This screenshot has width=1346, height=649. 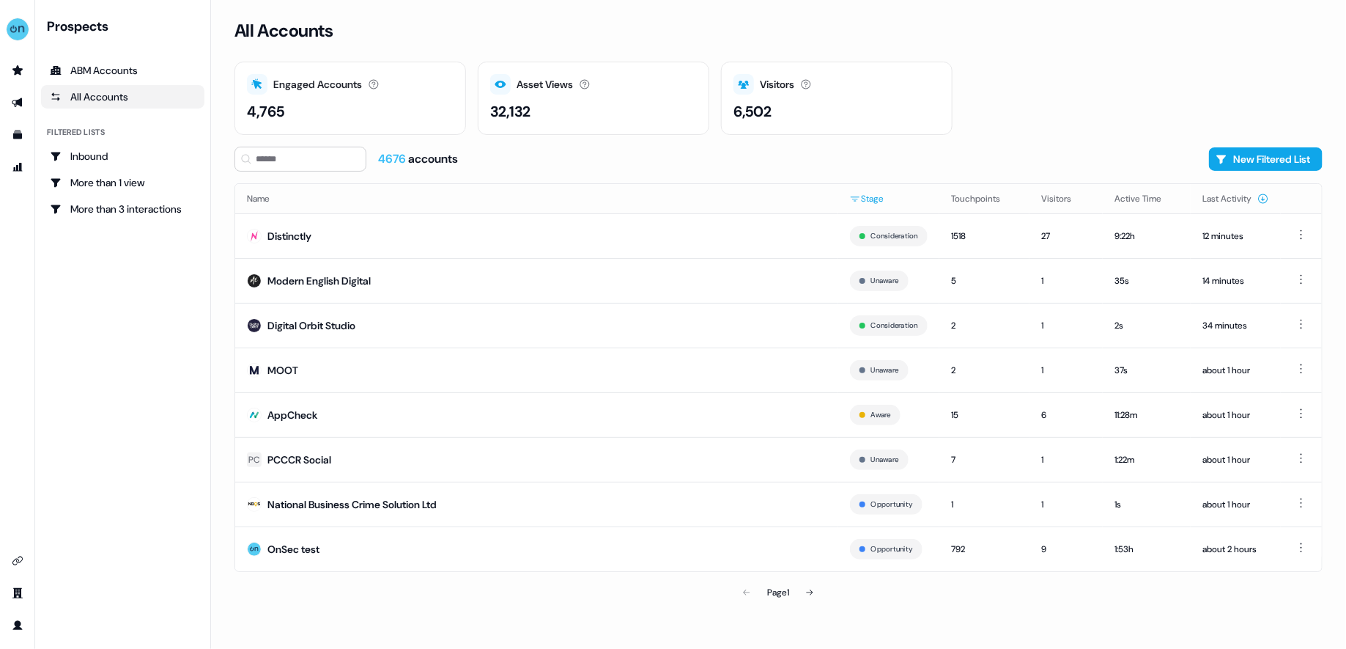 I want to click on div: Digital Orbit Studio, so click(x=312, y=325).